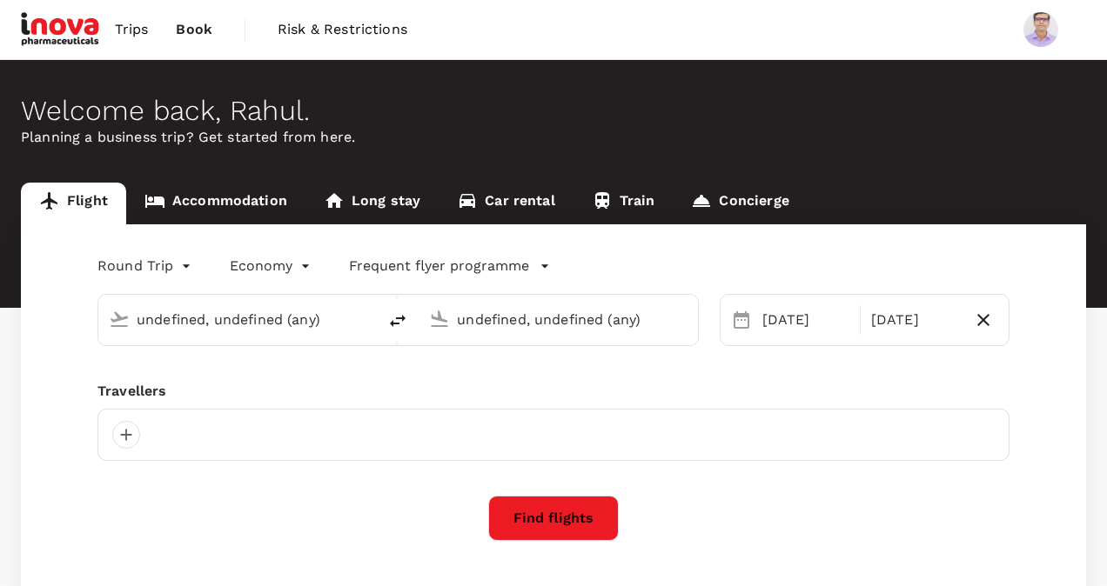  I want to click on img: Rahul Deore, so click(1040, 30).